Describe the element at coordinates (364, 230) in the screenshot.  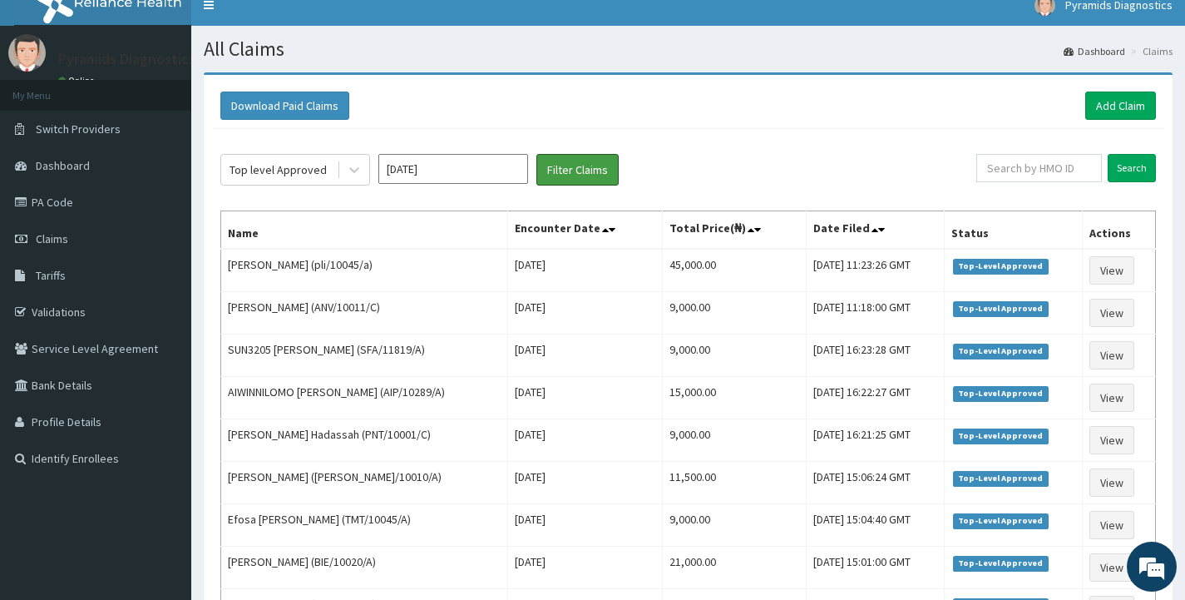
I see `th: Name` at that location.